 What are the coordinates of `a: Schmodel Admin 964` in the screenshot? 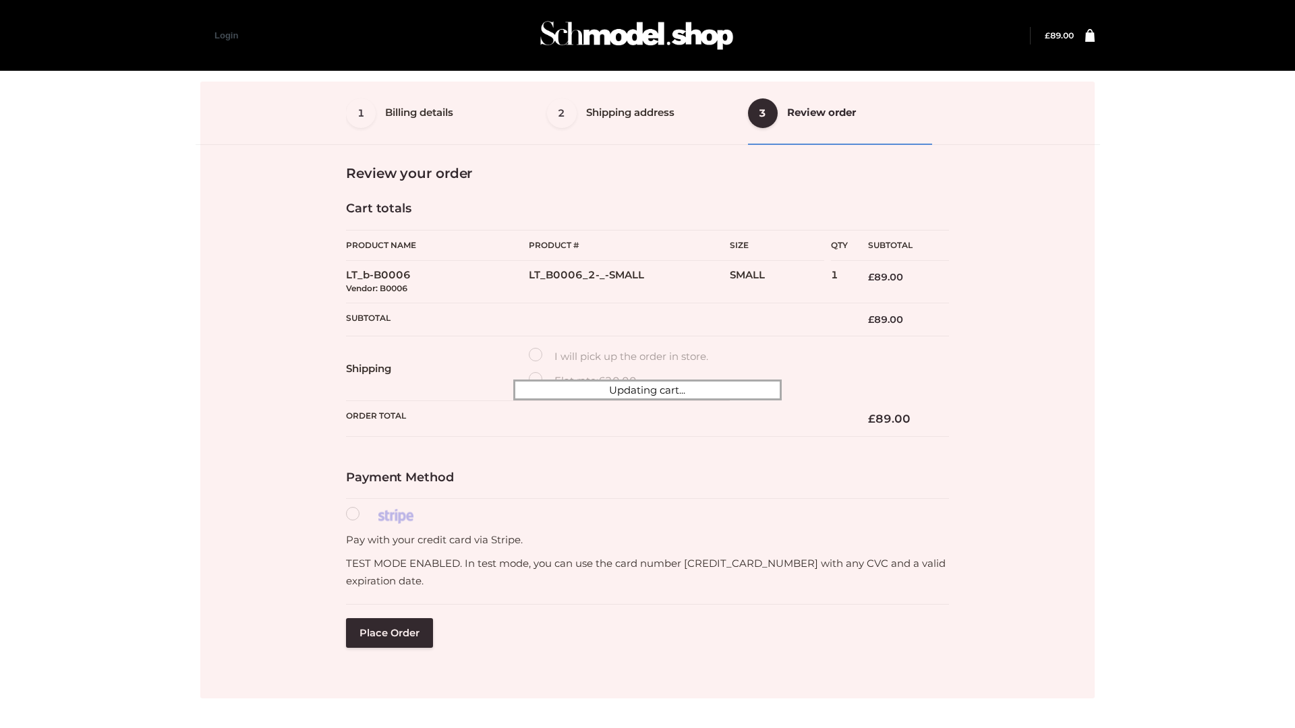 It's located at (637, 35).